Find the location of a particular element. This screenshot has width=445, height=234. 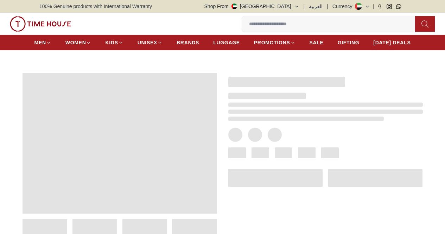

span: PROMOTIONS is located at coordinates (272, 43).